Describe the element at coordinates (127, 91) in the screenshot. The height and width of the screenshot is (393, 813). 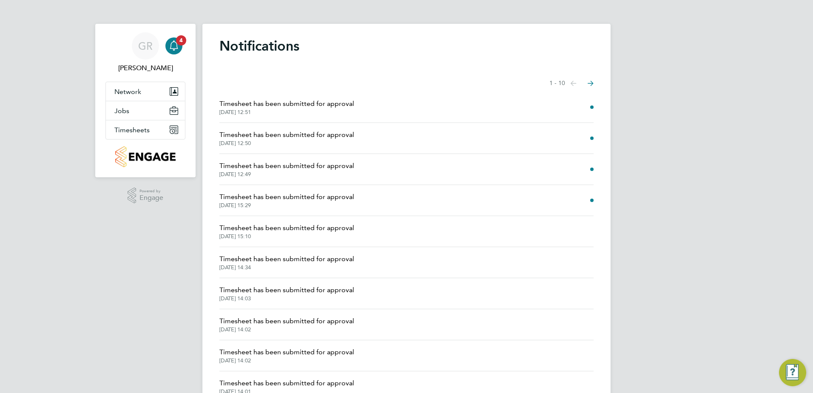
I see `span: Network` at that location.